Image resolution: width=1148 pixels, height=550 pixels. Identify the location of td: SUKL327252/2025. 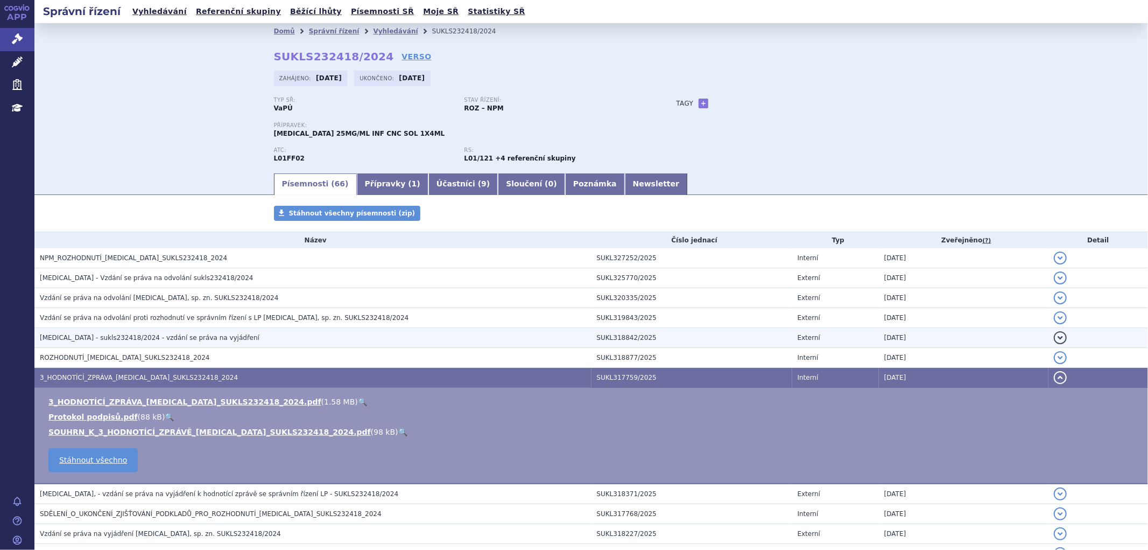
(692, 258).